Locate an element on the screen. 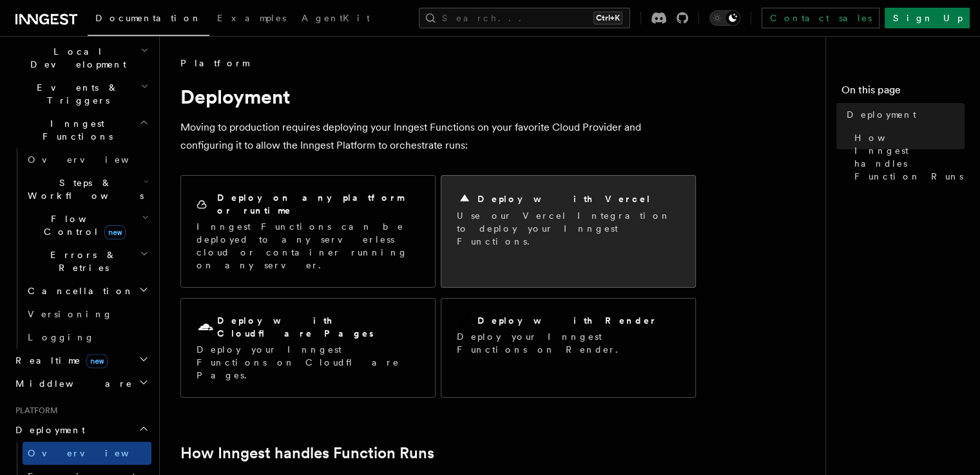 The height and width of the screenshot is (475, 980). span: Examples is located at coordinates (251, 18).